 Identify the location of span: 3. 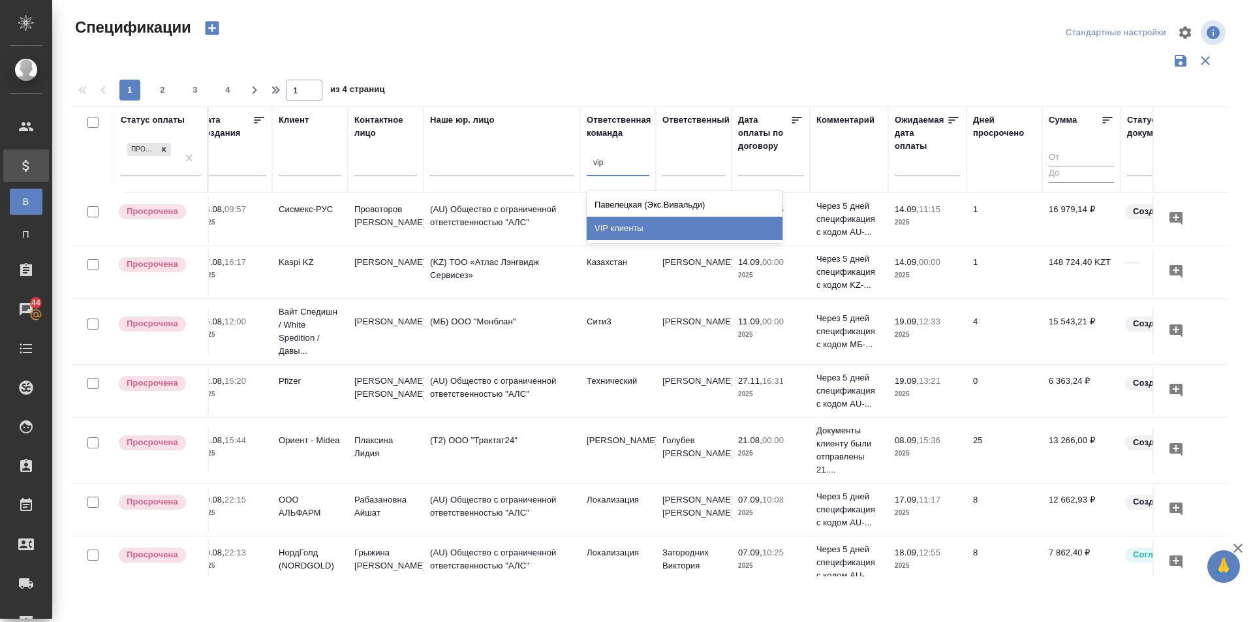
(195, 90).